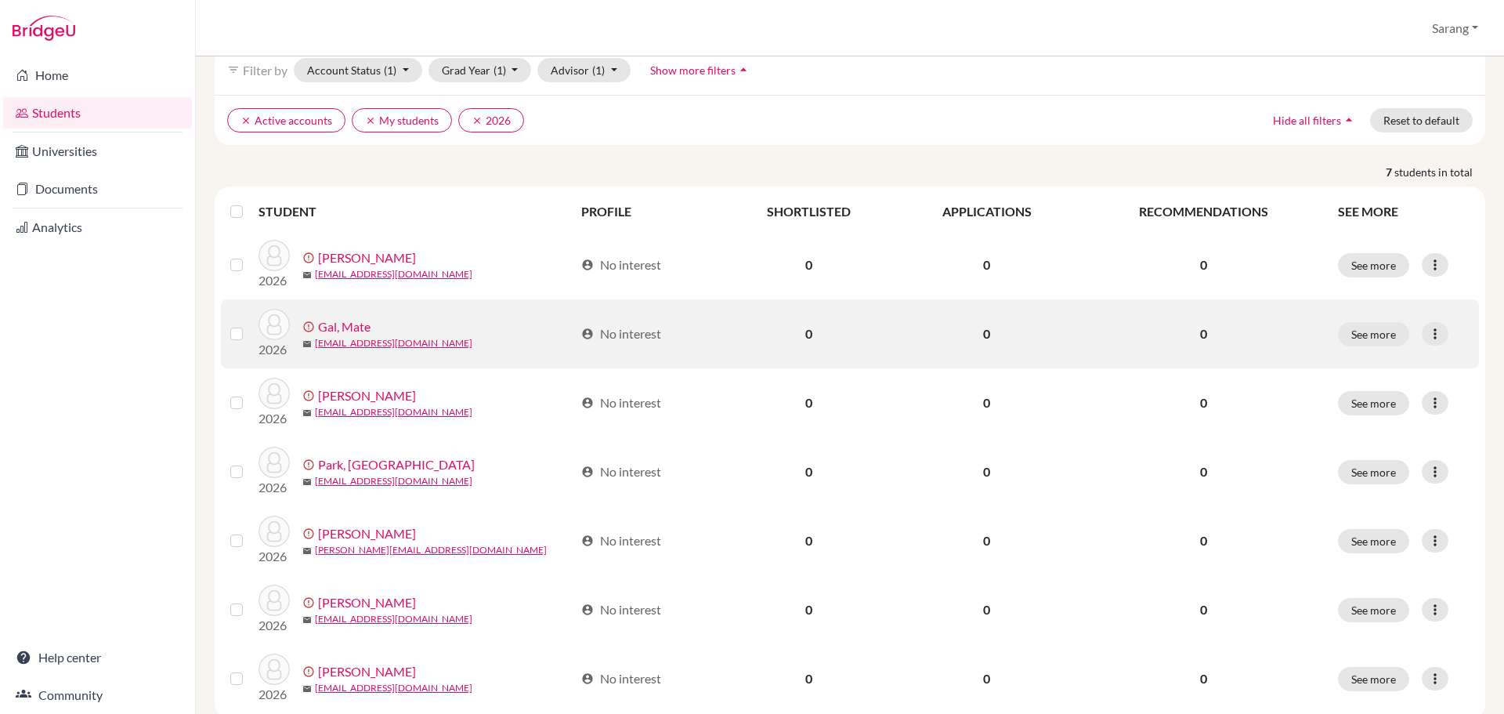  Describe the element at coordinates (97, 695) in the screenshot. I see `a: Community` at that location.